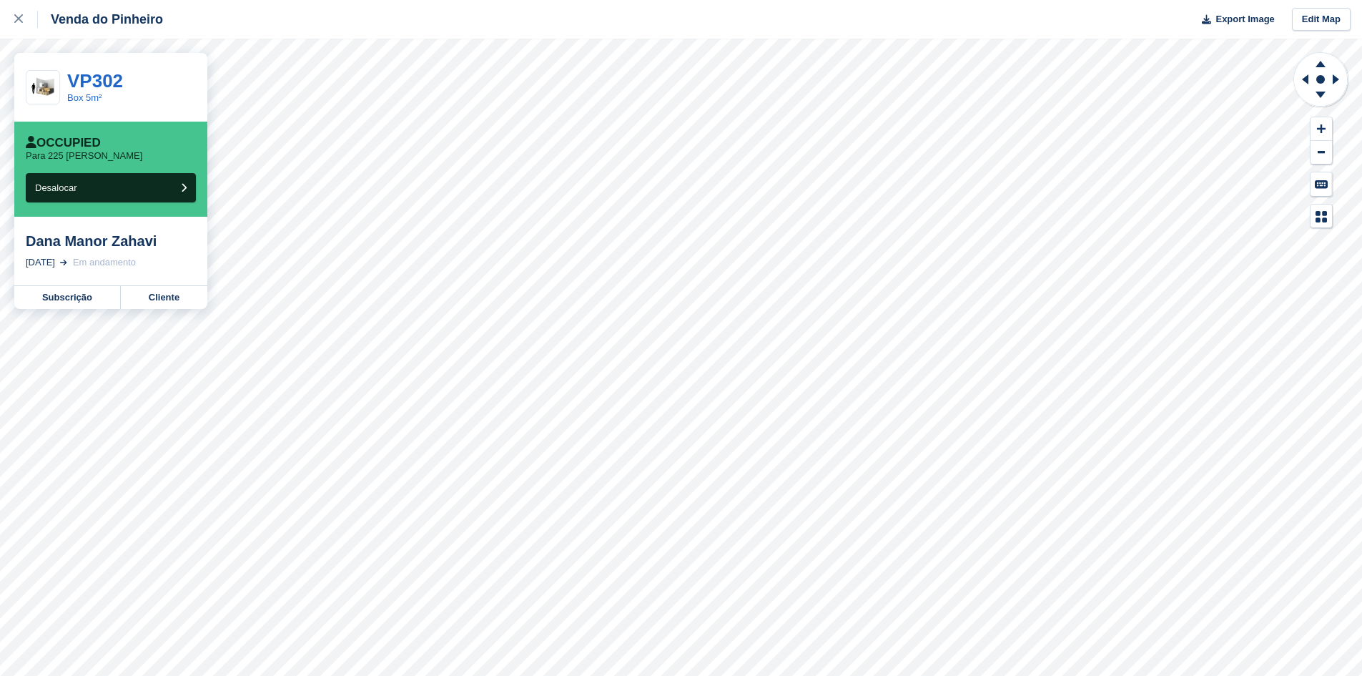  What do you see at coordinates (56, 187) in the screenshot?
I see `span: Desalocar` at bounding box center [56, 187].